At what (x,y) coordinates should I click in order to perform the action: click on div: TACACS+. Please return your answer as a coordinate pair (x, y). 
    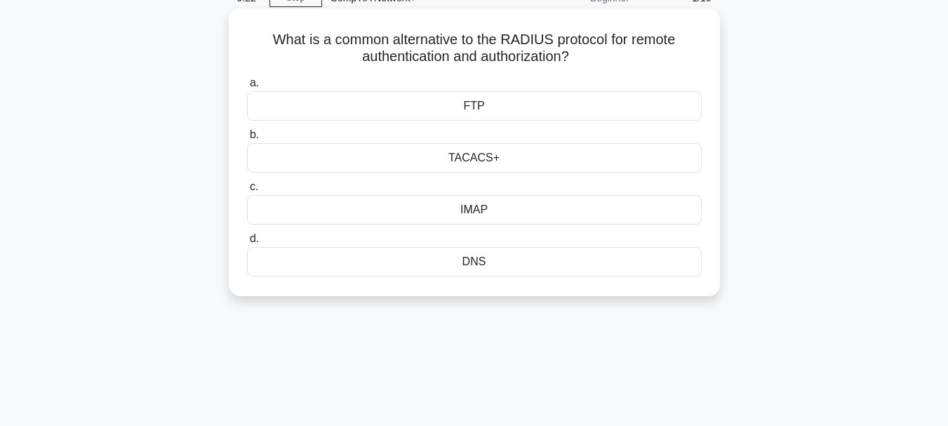
    Looking at the image, I should click on (475, 158).